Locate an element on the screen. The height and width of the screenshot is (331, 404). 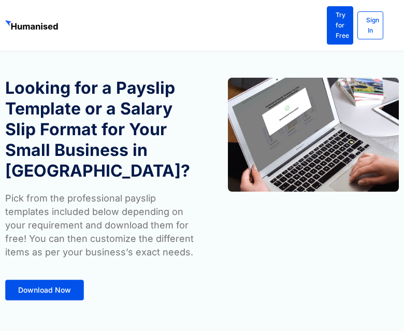
span: Download Now is located at coordinates (45, 290).